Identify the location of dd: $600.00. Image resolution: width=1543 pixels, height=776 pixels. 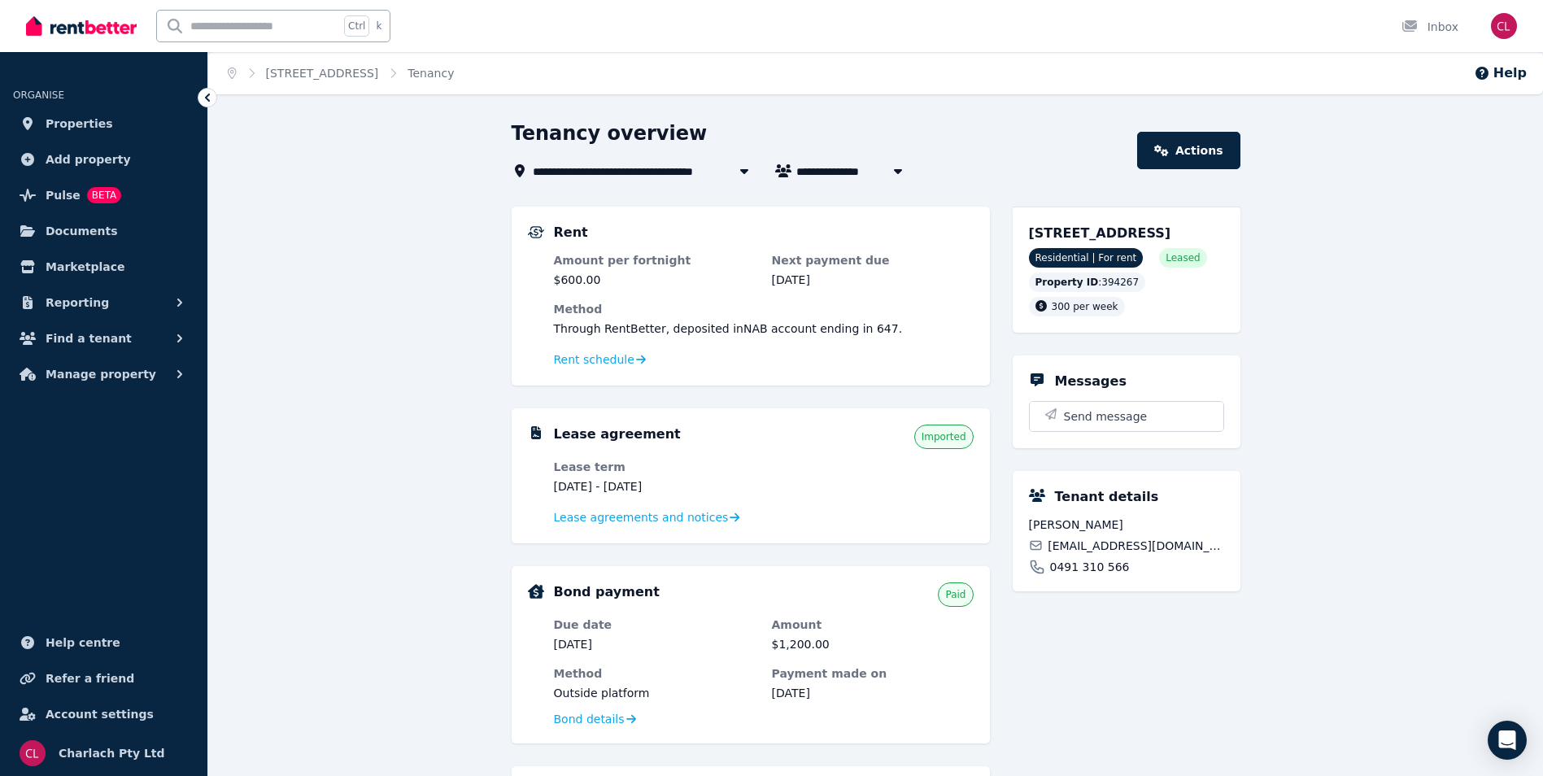
(655, 280).